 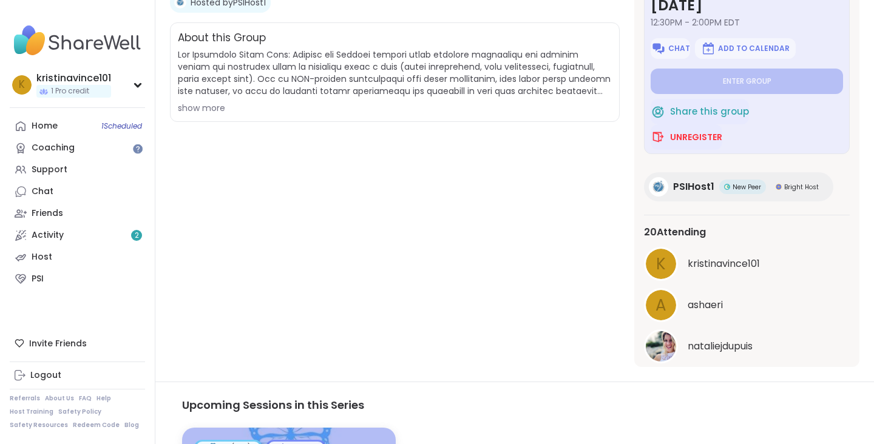 I want to click on a: PSIHost1PSIHost1New PeerNew PeerBright HostBright Host, so click(x=739, y=187).